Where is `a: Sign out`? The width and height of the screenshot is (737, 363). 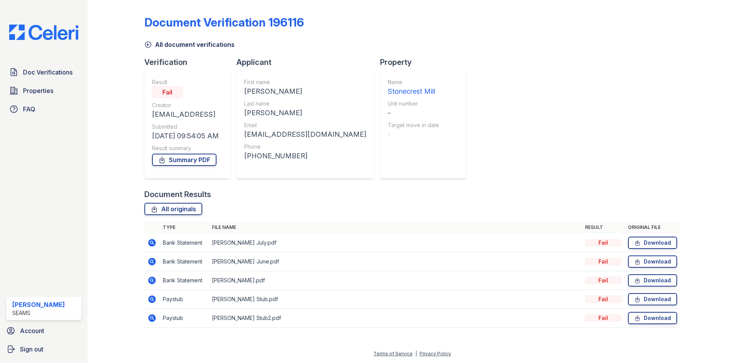
a: Sign out is located at coordinates (44, 349).